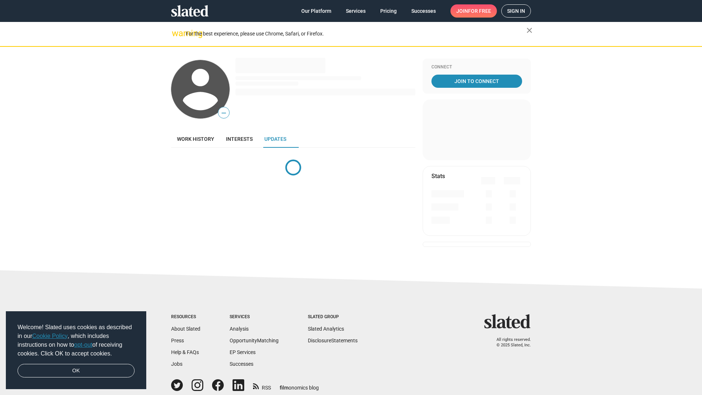  Describe the element at coordinates (480, 11) in the screenshot. I see `span: for free` at that location.